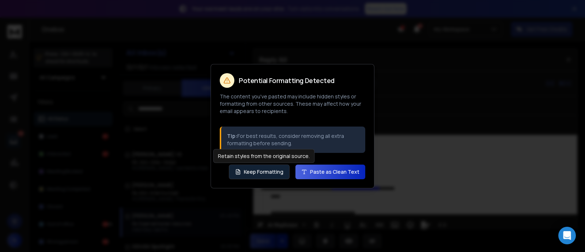 The height and width of the screenshot is (252, 585). What do you see at coordinates (330, 172) in the screenshot?
I see `button: Paste as Clean Text` at bounding box center [330, 172].